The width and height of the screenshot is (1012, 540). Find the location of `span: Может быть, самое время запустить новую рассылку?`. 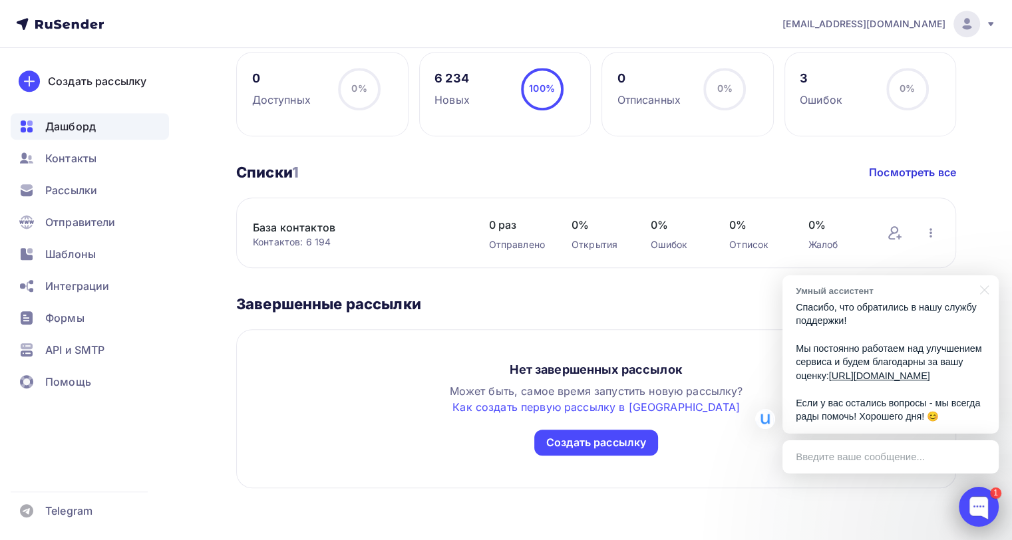

span: Может быть, самое время запустить новую рассылку? is located at coordinates (596, 399).